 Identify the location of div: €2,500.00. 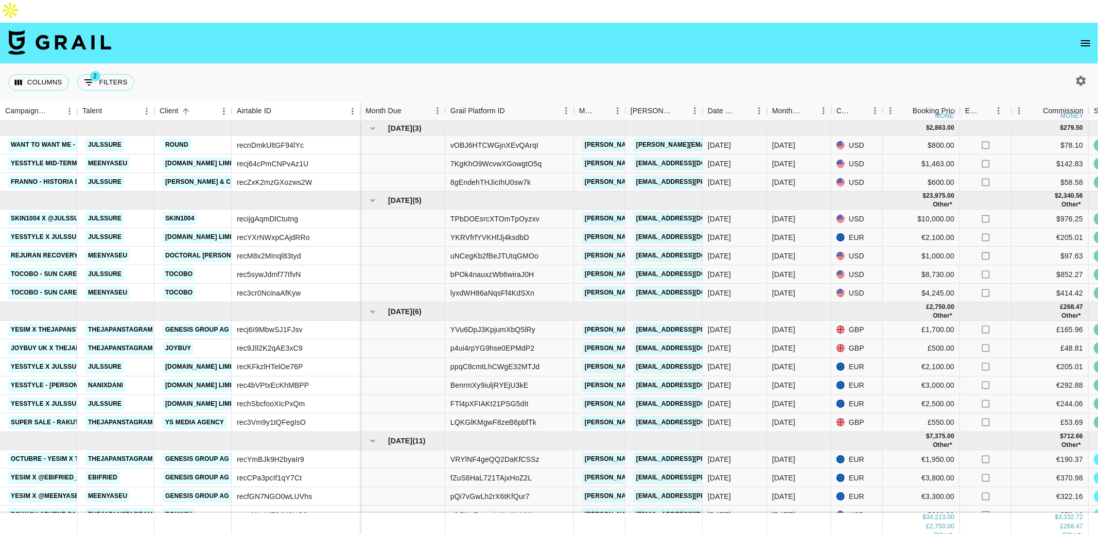
(922, 404).